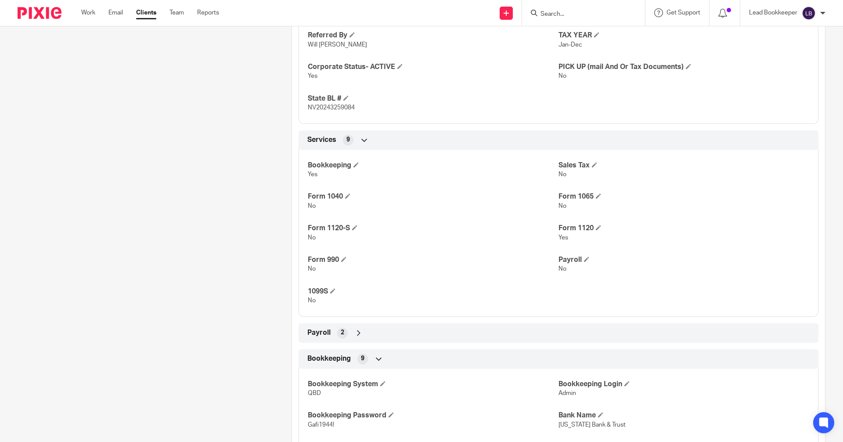  Describe the element at coordinates (683, 67) in the screenshot. I see `h4: PICK UP (mail And Or Tax Documents)` at that location.